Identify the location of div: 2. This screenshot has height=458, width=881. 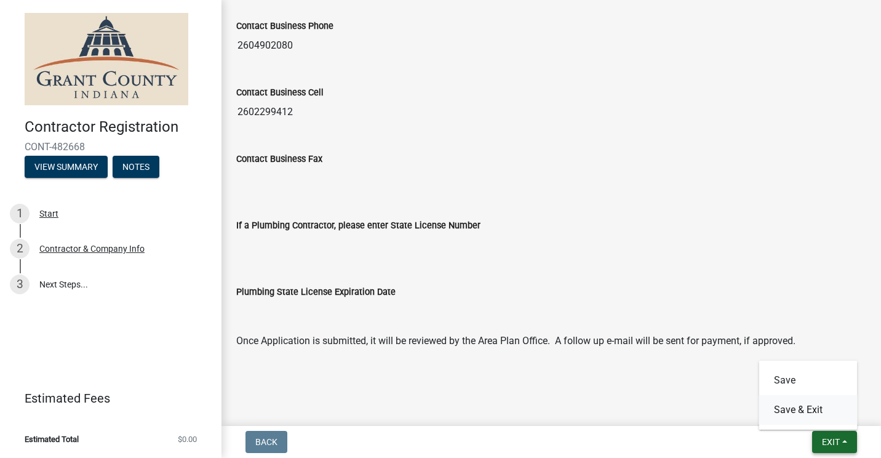
(20, 248).